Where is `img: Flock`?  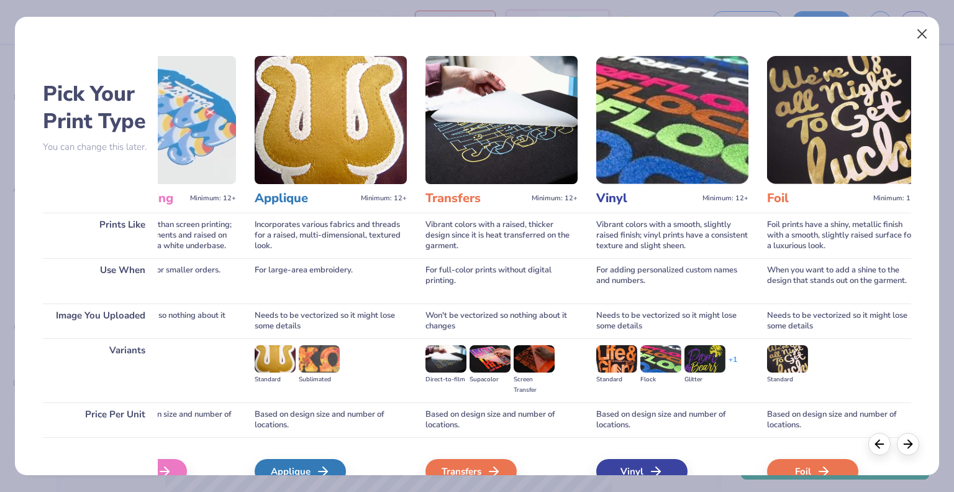 img: Flock is located at coordinates (661, 359).